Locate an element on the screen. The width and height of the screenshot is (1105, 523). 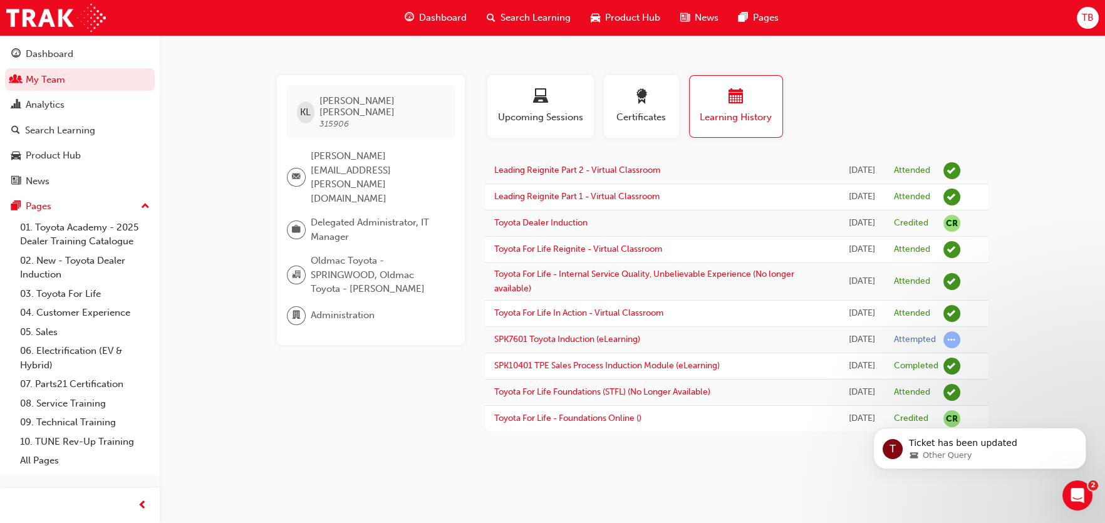
div: Tue Mar 25 2025 22:00:00 GMT+1000 (Australian Eastern Standard Time) is located at coordinates (862, 223).